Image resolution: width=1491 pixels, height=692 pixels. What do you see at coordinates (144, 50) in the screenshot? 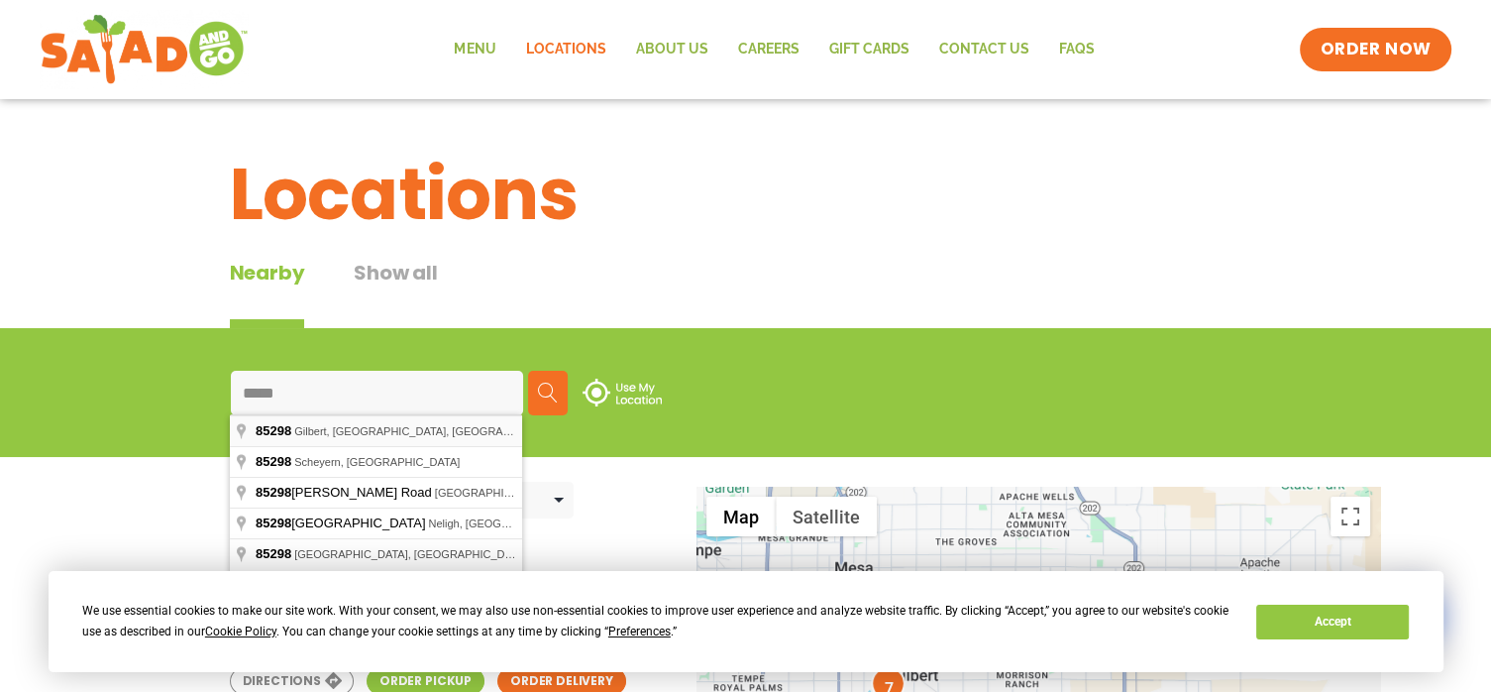
I see `img: new-SAG-logo-768×292` at bounding box center [144, 50].